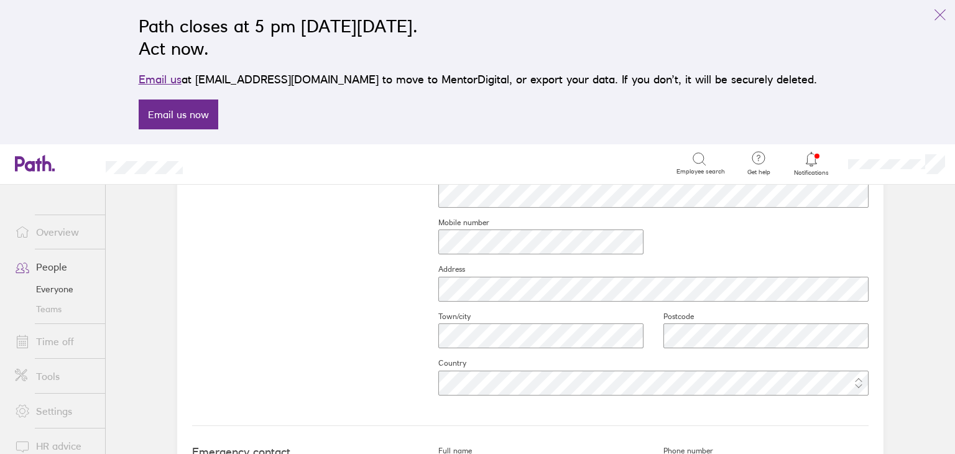  What do you see at coordinates (454, 223) in the screenshot?
I see `label: Mobile number` at bounding box center [454, 223].